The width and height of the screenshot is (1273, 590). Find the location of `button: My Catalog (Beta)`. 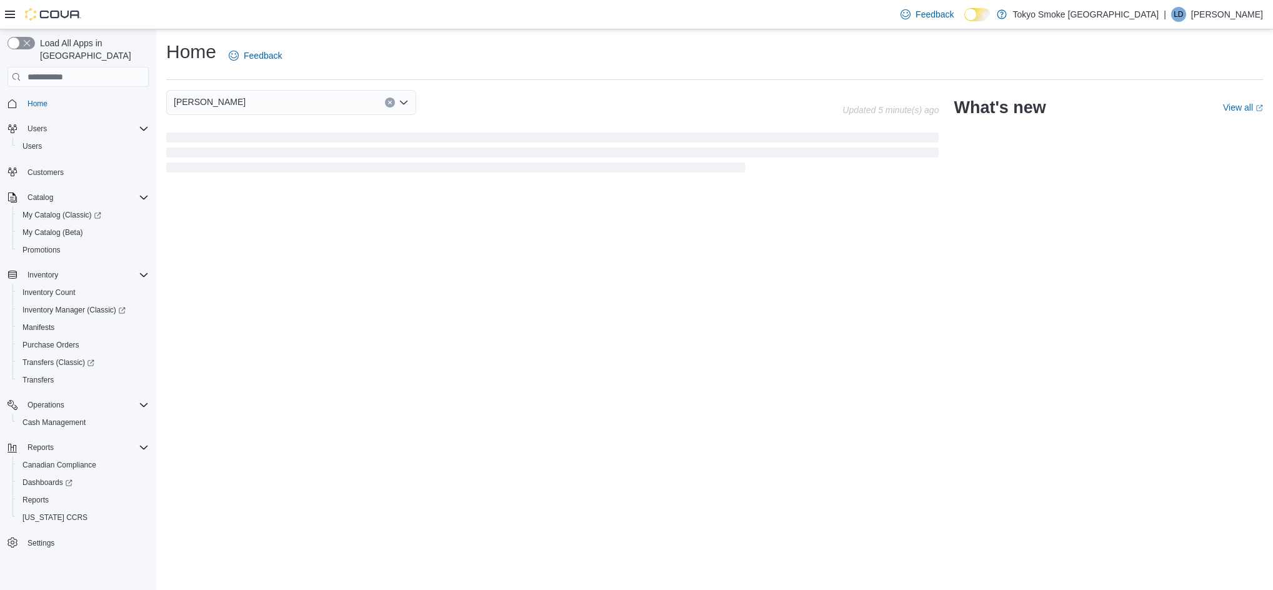

button: My Catalog (Beta) is located at coordinates (83, 232).